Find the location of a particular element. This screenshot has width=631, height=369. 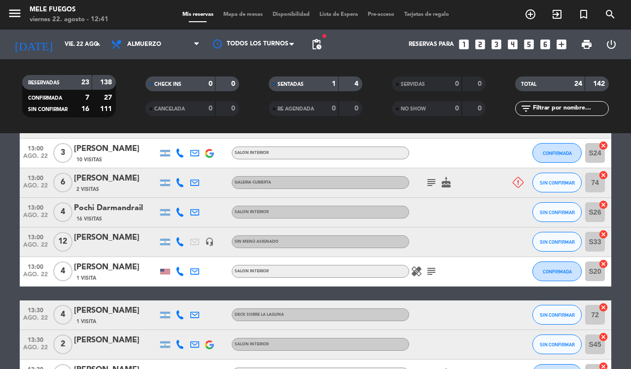

span: Almuerzo is located at coordinates (144, 44).